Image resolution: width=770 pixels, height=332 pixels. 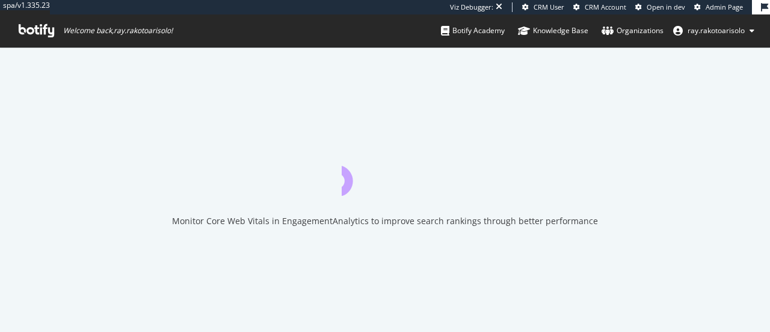 What do you see at coordinates (385, 174) in the screenshot?
I see `div: animation` at bounding box center [385, 174].